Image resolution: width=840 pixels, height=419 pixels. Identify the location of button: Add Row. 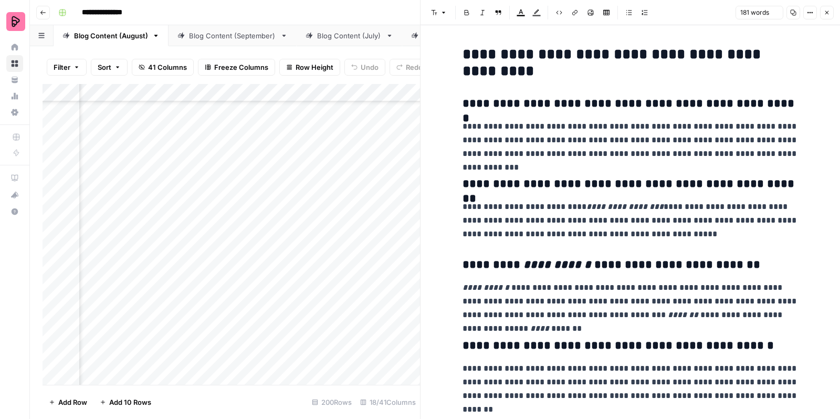
(68, 402).